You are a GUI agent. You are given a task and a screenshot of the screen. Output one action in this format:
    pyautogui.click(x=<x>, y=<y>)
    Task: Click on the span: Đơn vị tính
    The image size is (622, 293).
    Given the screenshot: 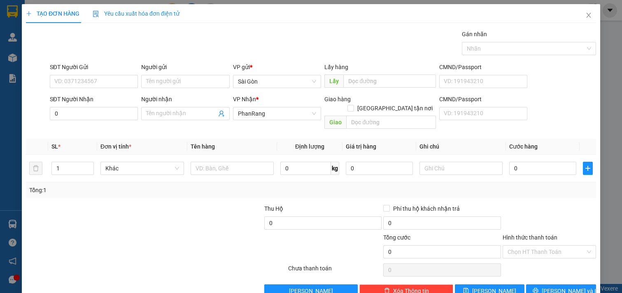 What is the action you would take?
    pyautogui.click(x=116, y=147)
    